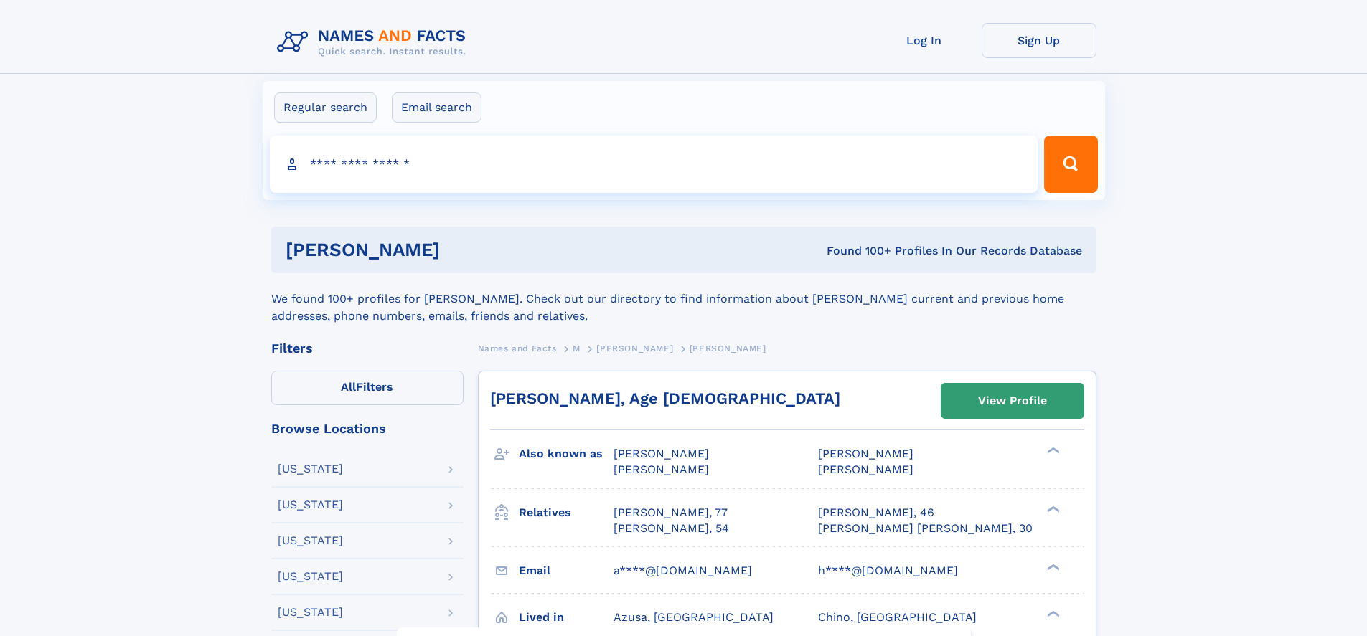  Describe the element at coordinates (857, 251) in the screenshot. I see `div: Found 100+ Profiles In Our Records Database` at that location.